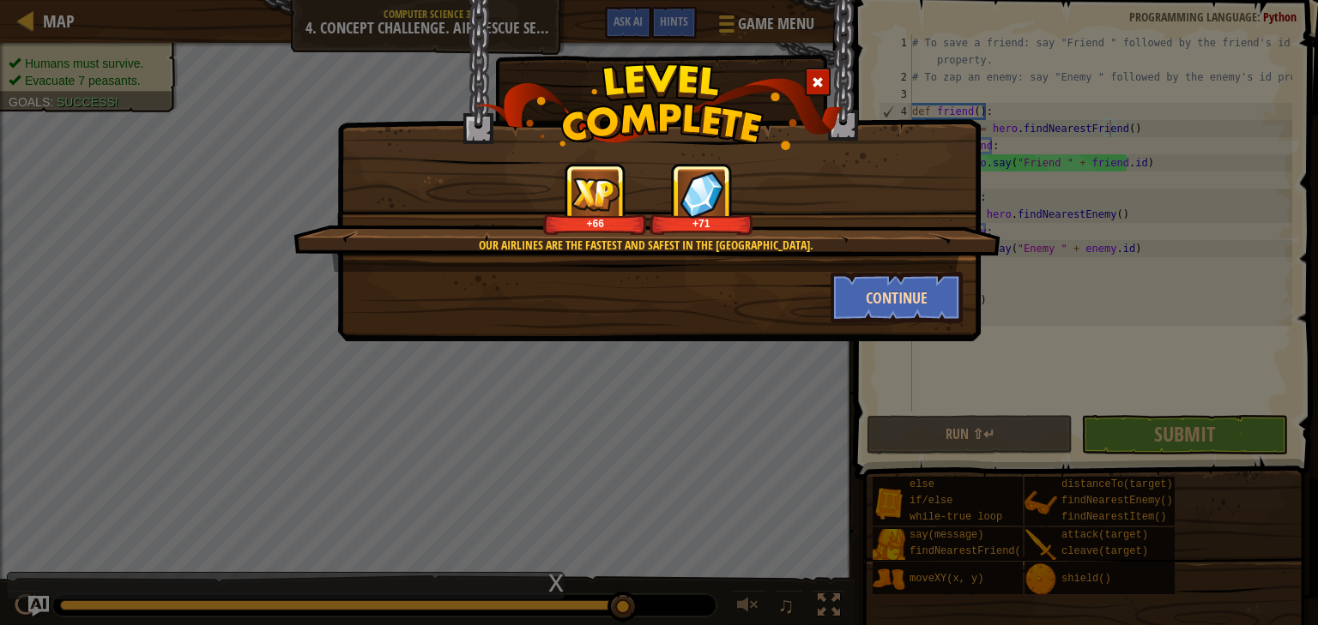  Describe the element at coordinates (595, 194) in the screenshot. I see `img: reward_icon_xp.png` at that location.